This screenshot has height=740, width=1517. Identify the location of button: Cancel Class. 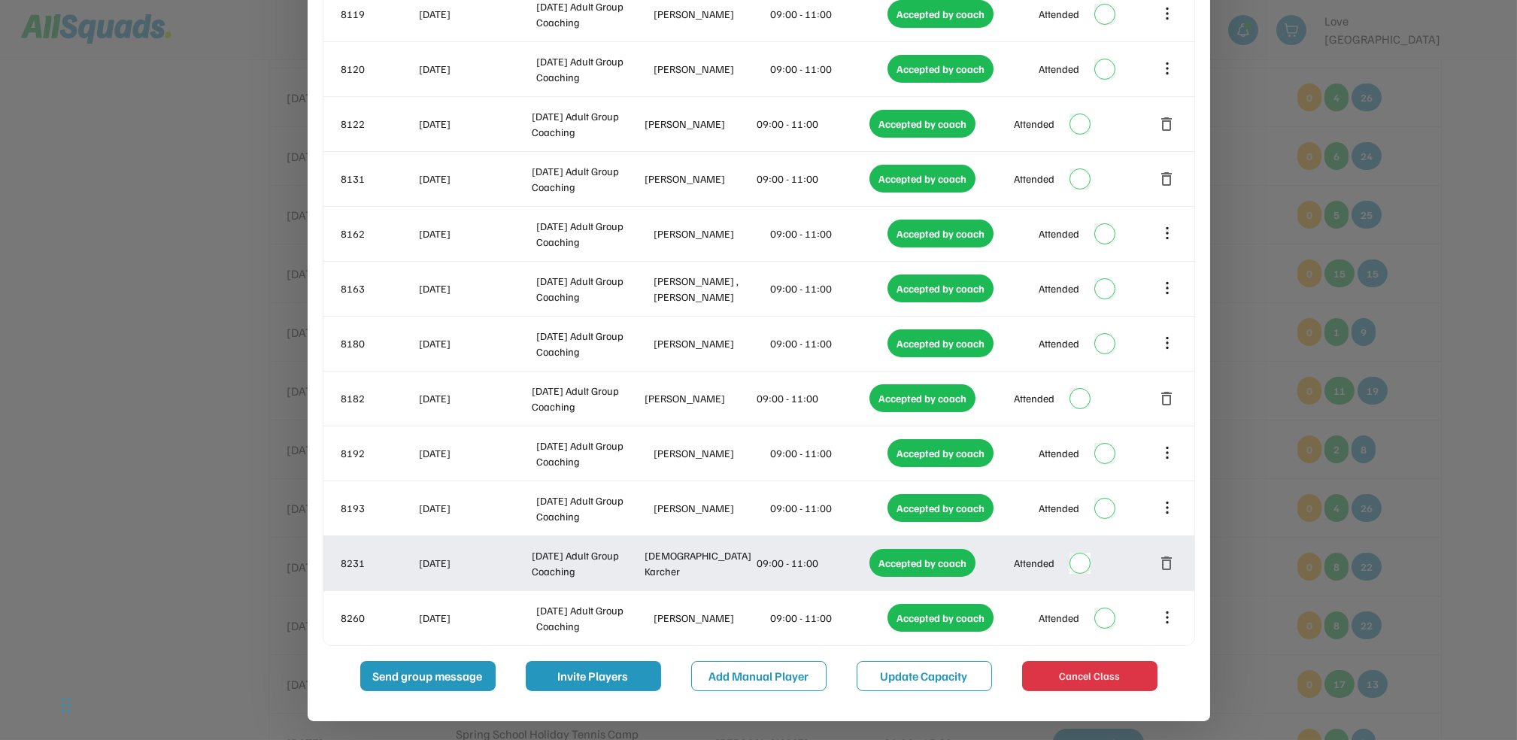
(1090, 676).